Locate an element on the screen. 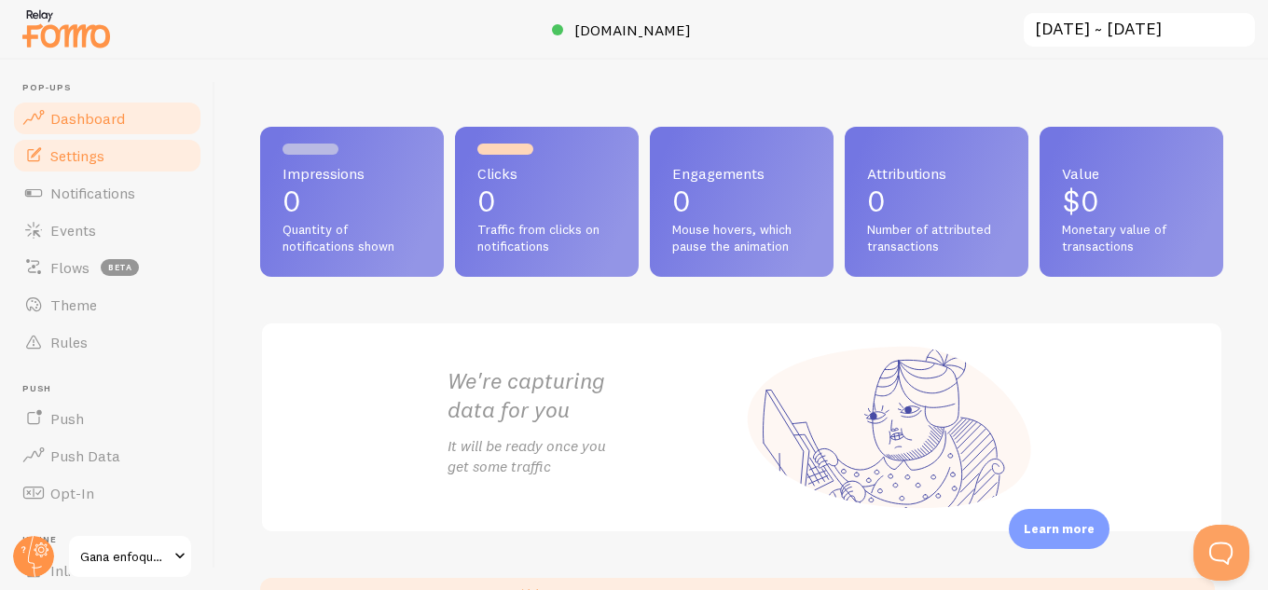 Image resolution: width=1268 pixels, height=590 pixels. p: It will be ready once you get some traffic is located at coordinates (595, 457).